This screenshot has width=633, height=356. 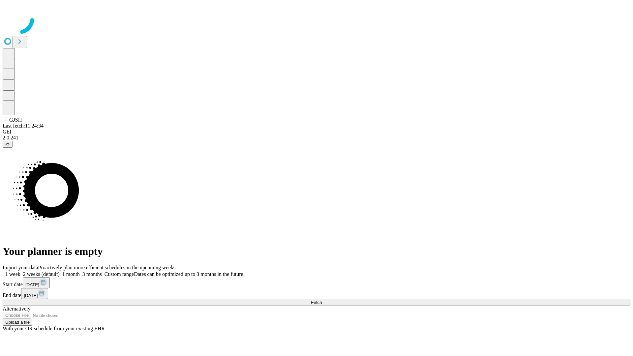 What do you see at coordinates (189, 274) in the screenshot?
I see `span: Dates can be optimized up to 3 months in the future.` at bounding box center [189, 274].